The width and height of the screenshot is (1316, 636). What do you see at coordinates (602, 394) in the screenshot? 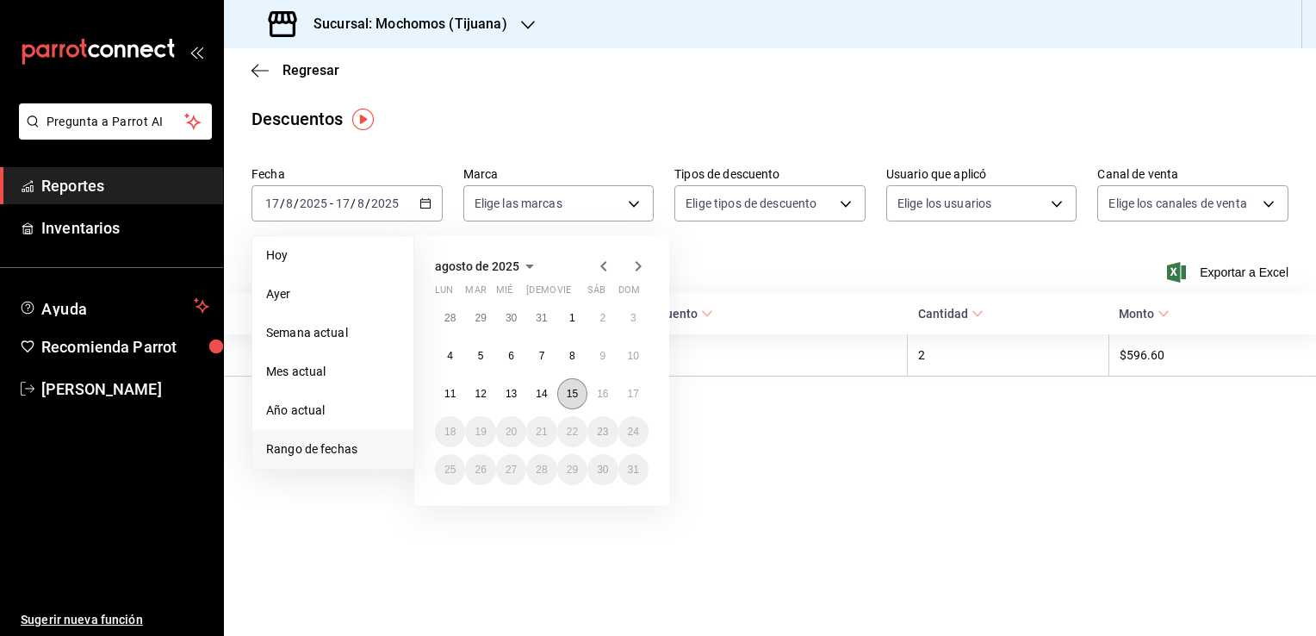
I see `abbr: 16 de agosto de 2025` at bounding box center [602, 394].